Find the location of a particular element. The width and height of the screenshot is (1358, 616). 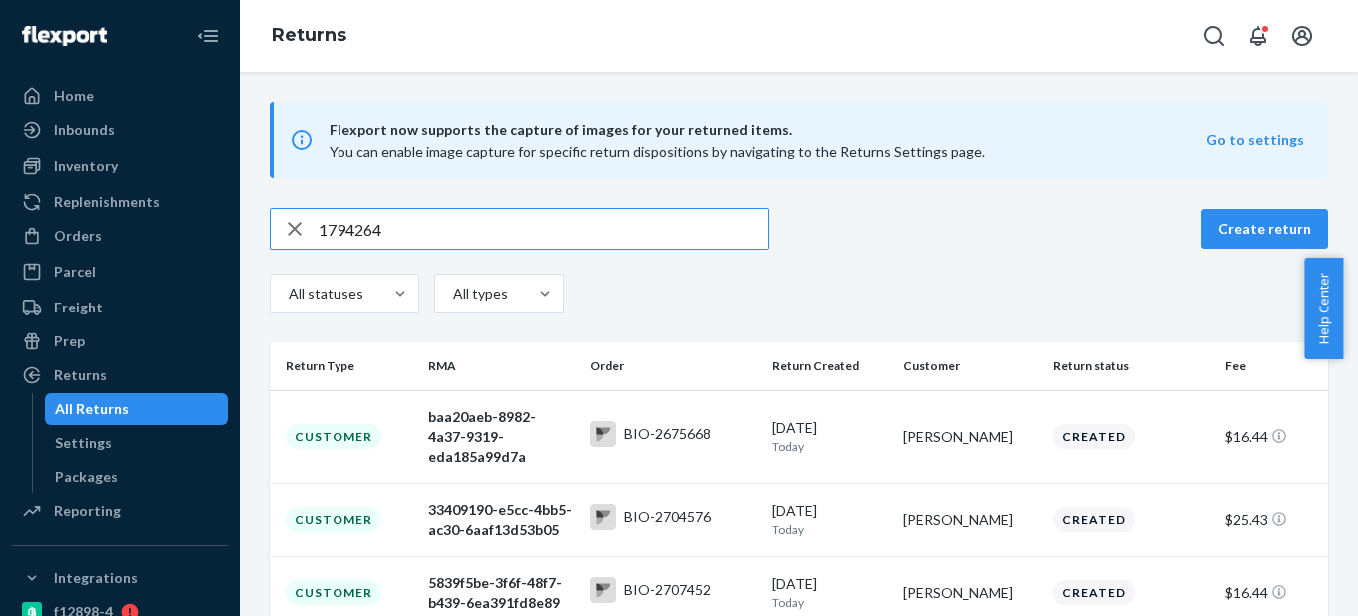

th: Fee is located at coordinates (1272, 366).